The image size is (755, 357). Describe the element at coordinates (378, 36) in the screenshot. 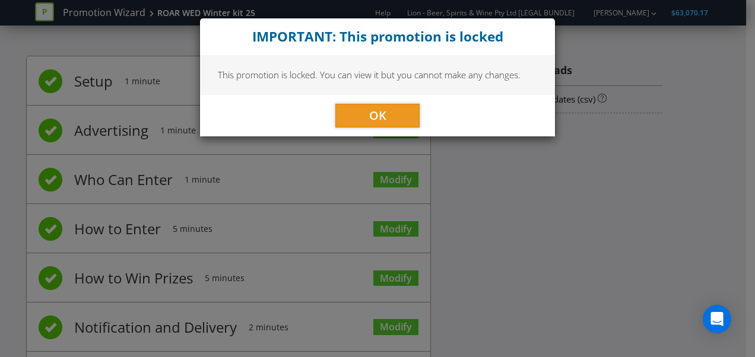

I see `strong: IMPORTANT: This promotion is locked` at that location.